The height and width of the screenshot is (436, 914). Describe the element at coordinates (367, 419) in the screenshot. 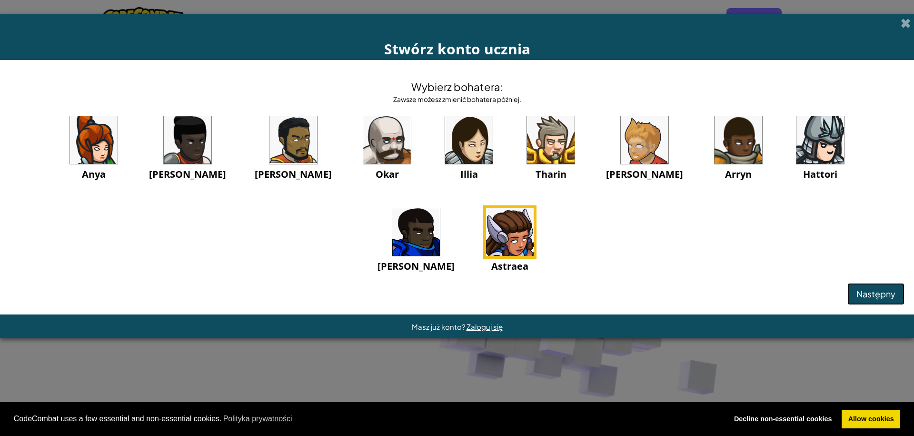

I see `span: CodeCombat uses a few essential and non-essential cookies.` at that location.